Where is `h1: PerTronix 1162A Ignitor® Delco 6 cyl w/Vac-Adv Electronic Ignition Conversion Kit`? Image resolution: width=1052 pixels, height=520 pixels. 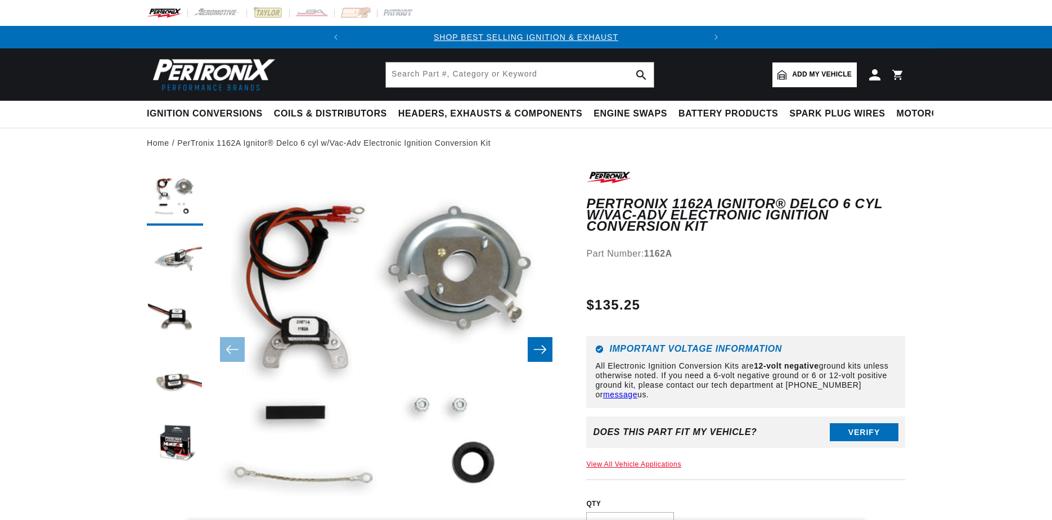
h1: PerTronix 1162A Ignitor® Delco 6 cyl w/Vac-Adv Electronic Ignition Conversion Kit is located at coordinates (746, 215).